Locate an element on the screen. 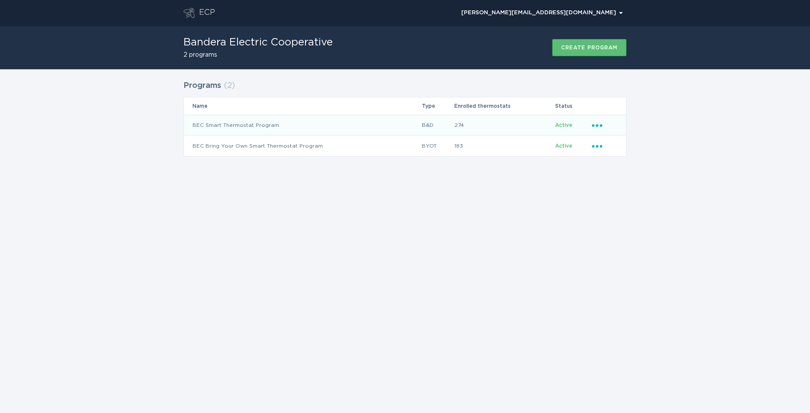 The image size is (810, 413). td: BEC Smart Thermostat Program is located at coordinates (302, 125).